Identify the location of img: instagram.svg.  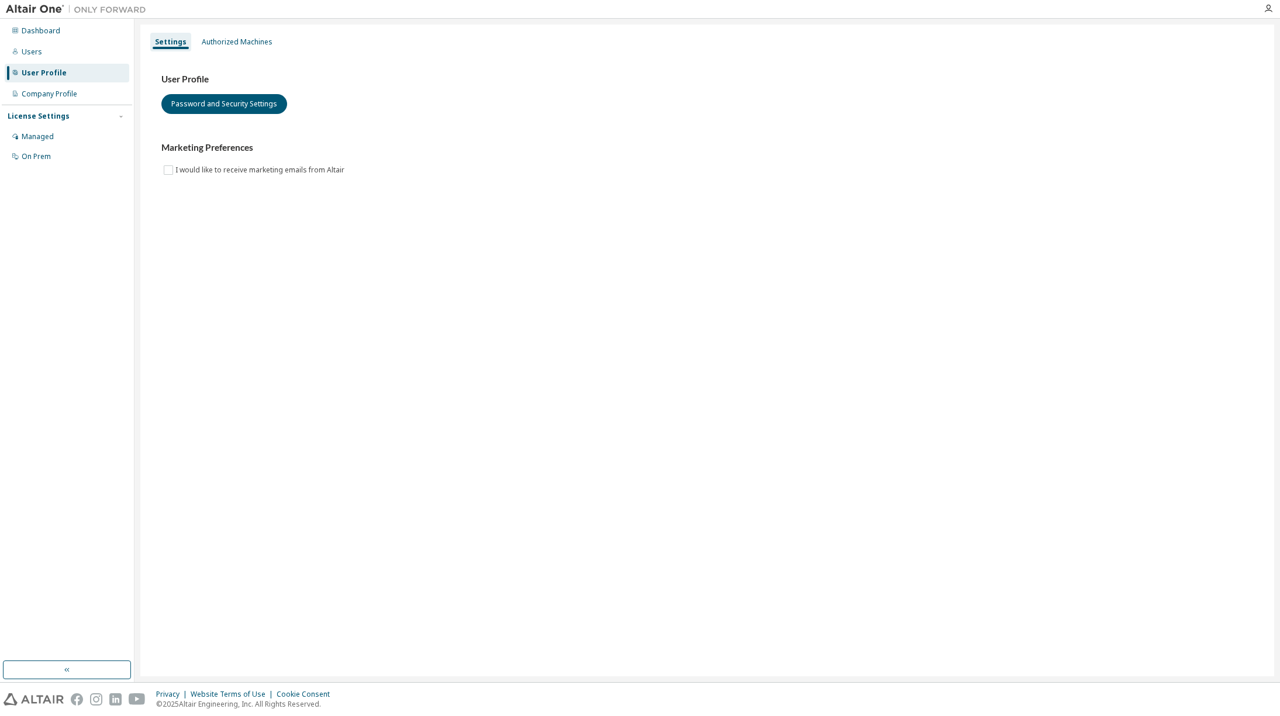
(96, 699).